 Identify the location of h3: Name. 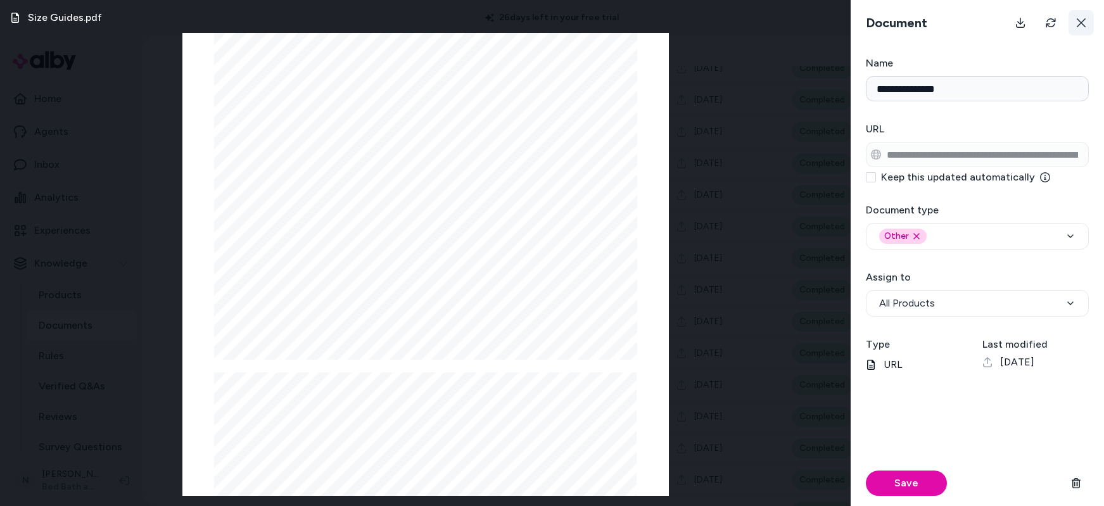
(977, 63).